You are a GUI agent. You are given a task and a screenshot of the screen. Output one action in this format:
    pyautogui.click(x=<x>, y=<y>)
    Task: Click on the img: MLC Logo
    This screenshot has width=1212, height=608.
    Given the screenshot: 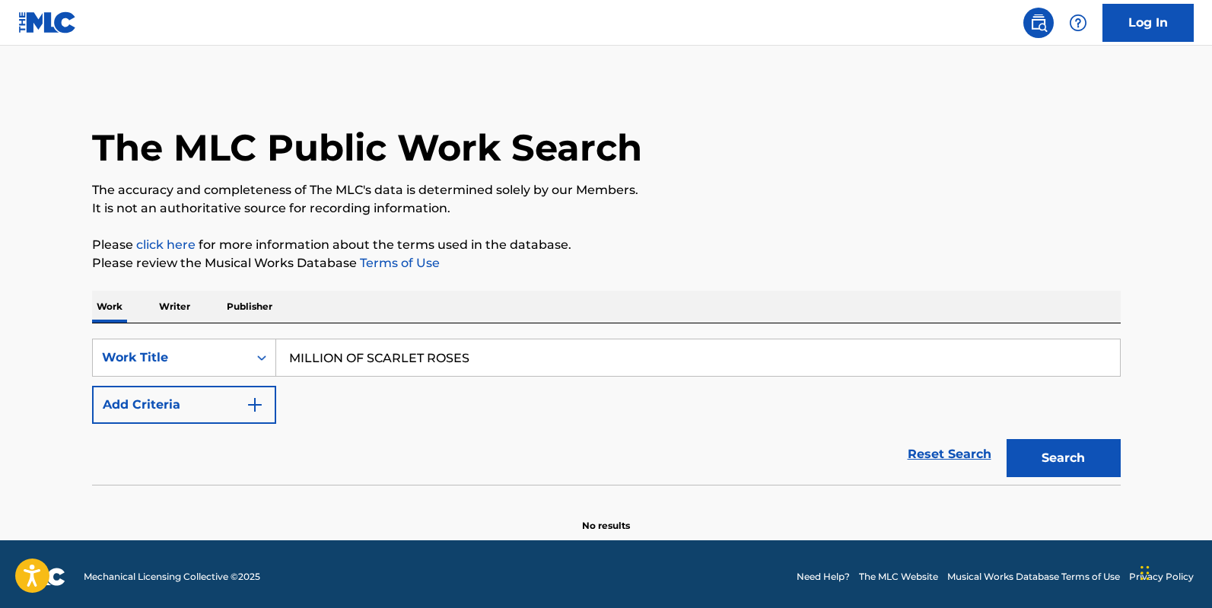 What is the action you would take?
    pyautogui.click(x=47, y=22)
    